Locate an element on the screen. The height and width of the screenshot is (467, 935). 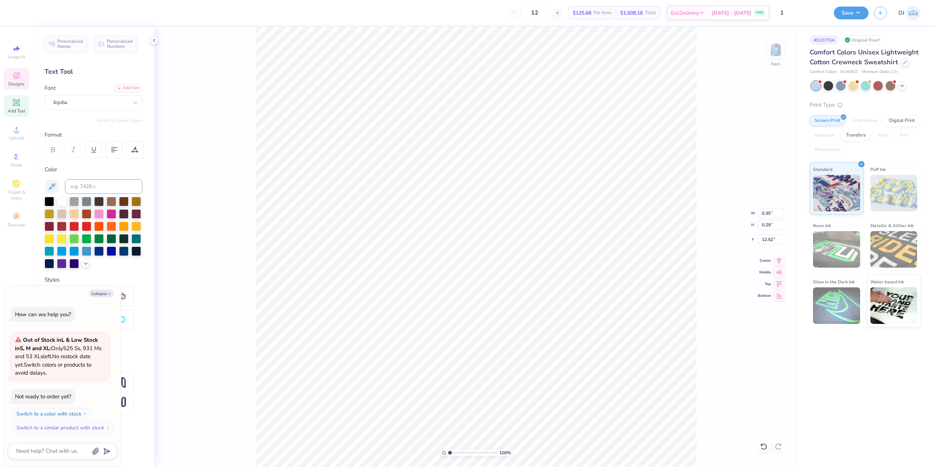
div: Embroidery is located at coordinates (865, 121).